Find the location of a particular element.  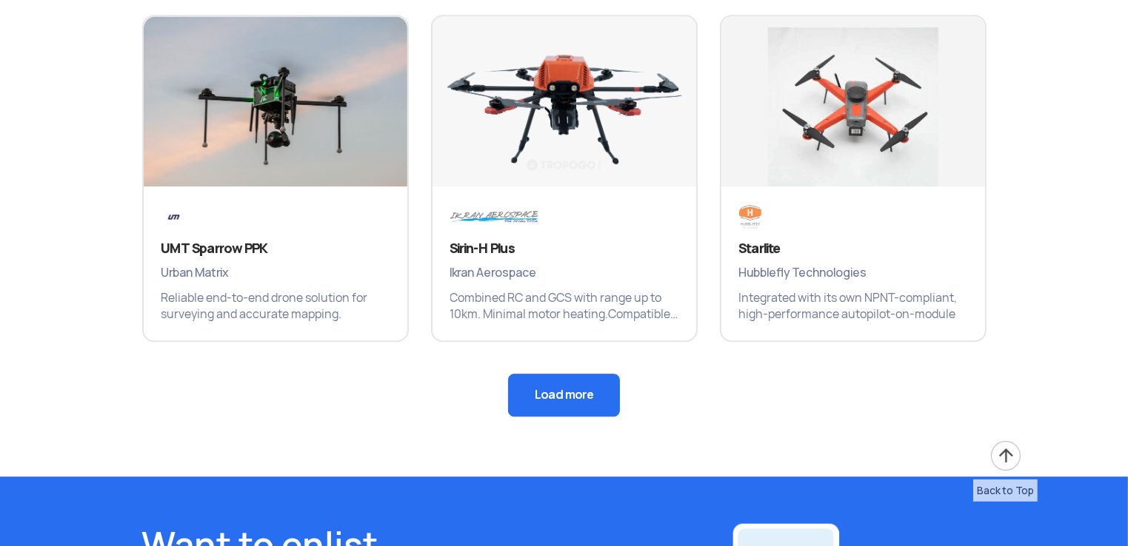

a: Drone ImageBrandUMT Sparrow PPKUrban MatrixReliable end-to-end drone solution for surveying and a... is located at coordinates (275, 178).